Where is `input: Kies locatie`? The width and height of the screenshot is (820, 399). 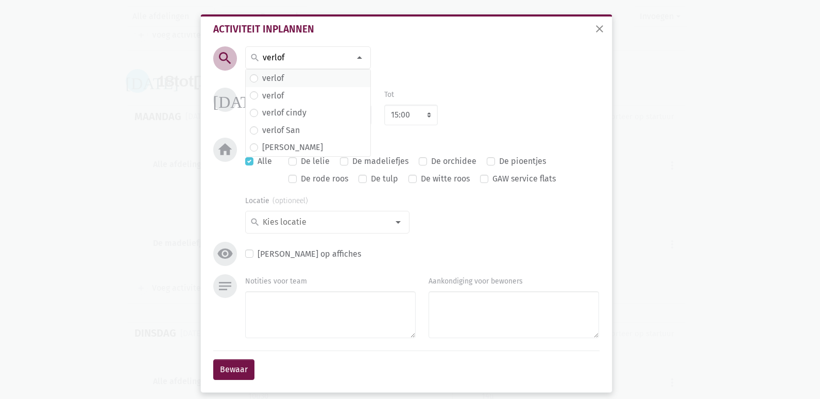
input: Kies locatie is located at coordinates (324, 222).